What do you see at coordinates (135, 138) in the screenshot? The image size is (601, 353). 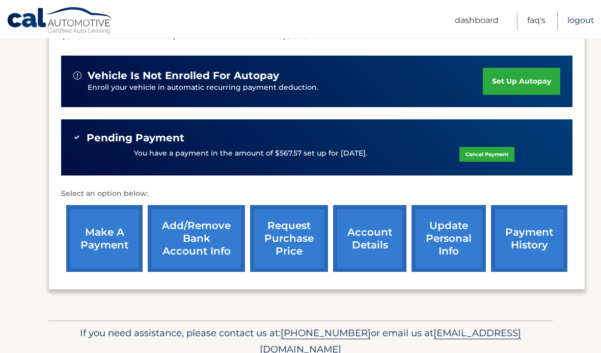 I see `span: Pending Payment` at bounding box center [135, 138].